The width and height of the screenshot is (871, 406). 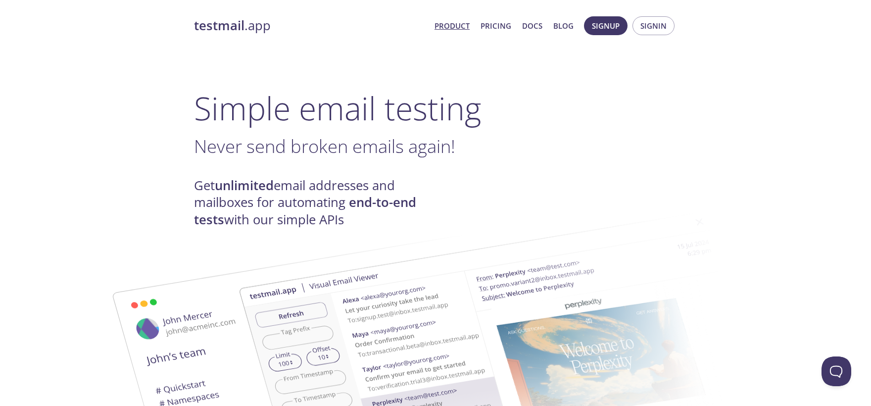 I want to click on strong: end-to-end tests, so click(x=305, y=210).